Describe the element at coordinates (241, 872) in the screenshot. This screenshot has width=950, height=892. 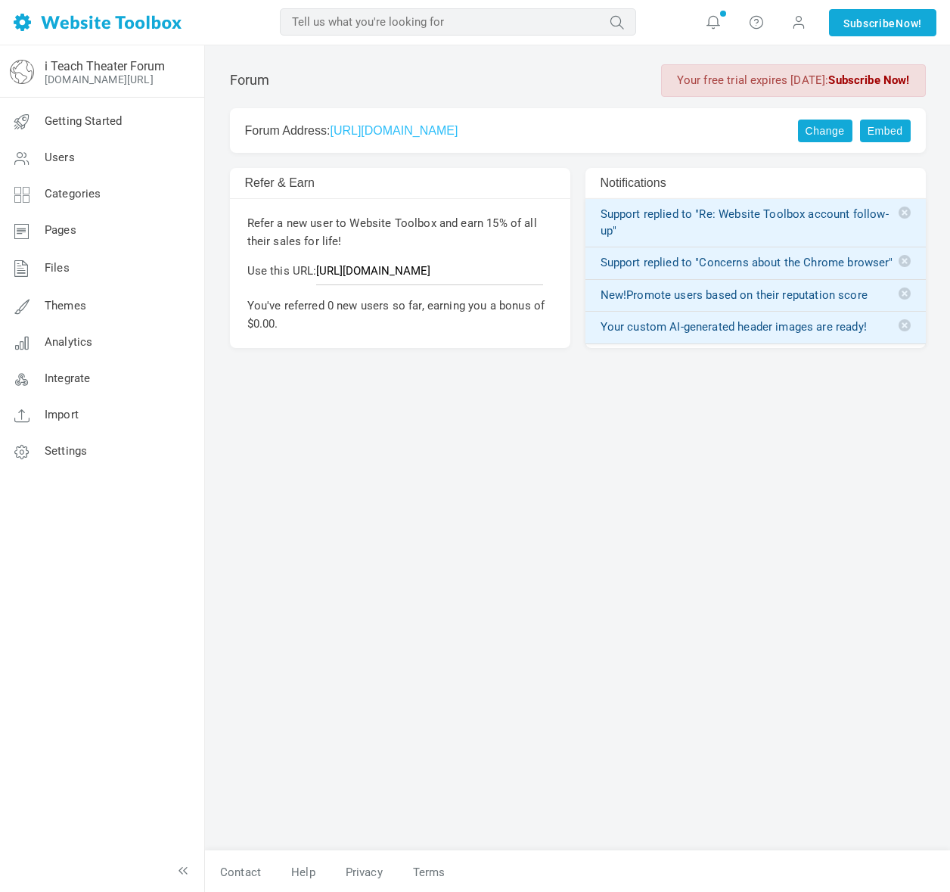
I see `a: Contact` at that location.